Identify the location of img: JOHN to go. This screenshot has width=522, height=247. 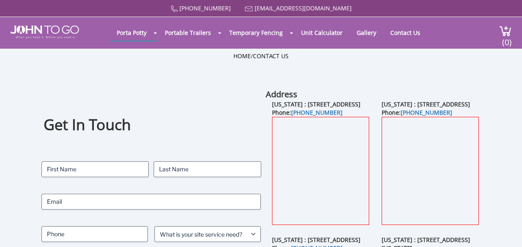
(44, 32).